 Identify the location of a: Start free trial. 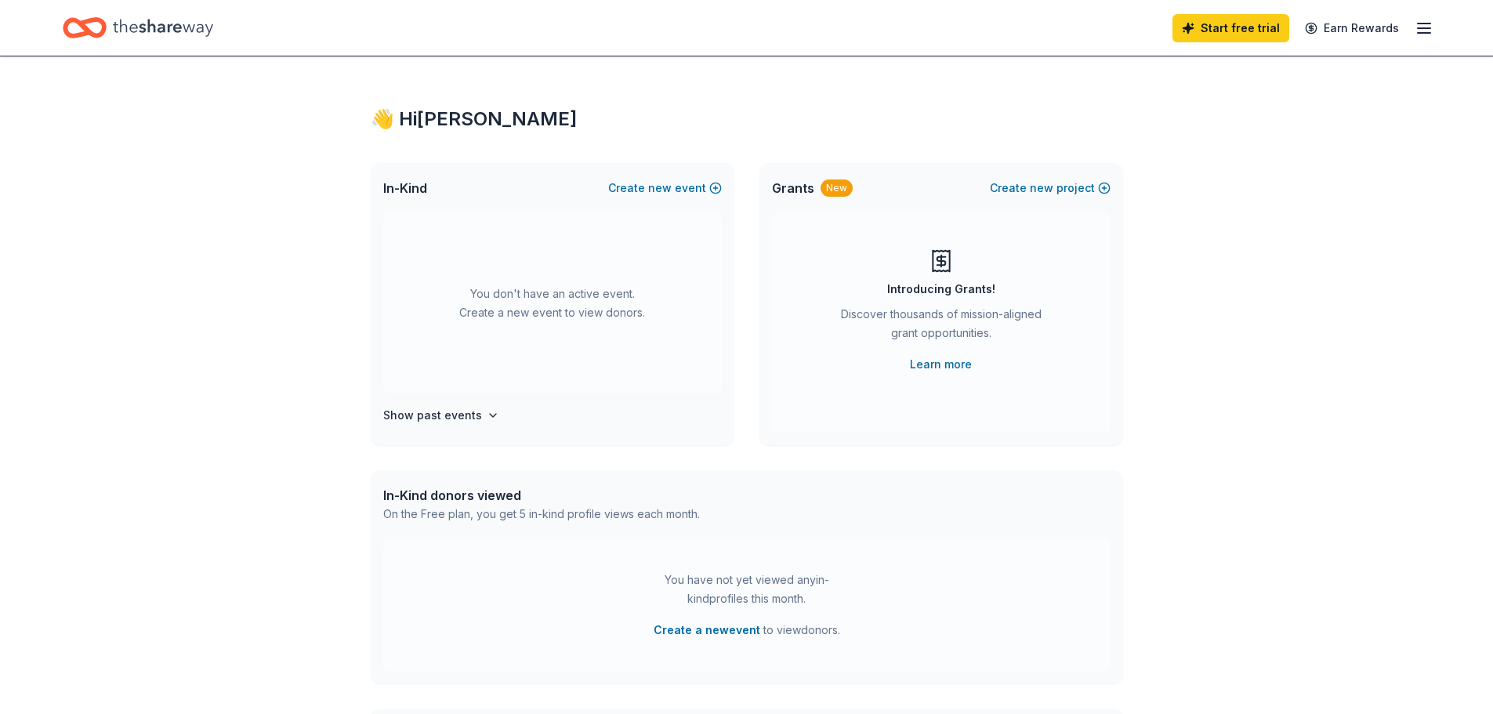
(1230, 28).